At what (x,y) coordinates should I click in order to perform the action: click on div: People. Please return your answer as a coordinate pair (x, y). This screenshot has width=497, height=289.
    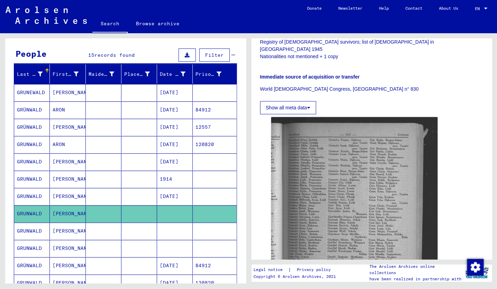
    Looking at the image, I should click on (31, 54).